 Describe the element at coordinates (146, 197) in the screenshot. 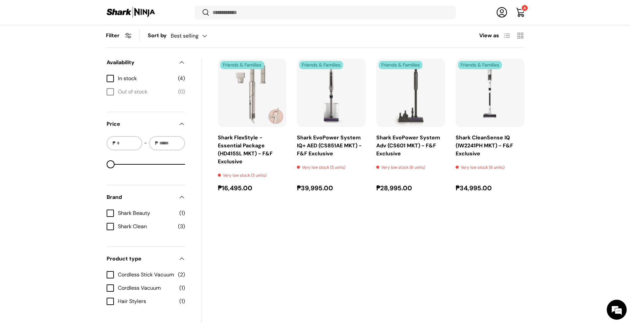

I see `summary: Brand` at that location.